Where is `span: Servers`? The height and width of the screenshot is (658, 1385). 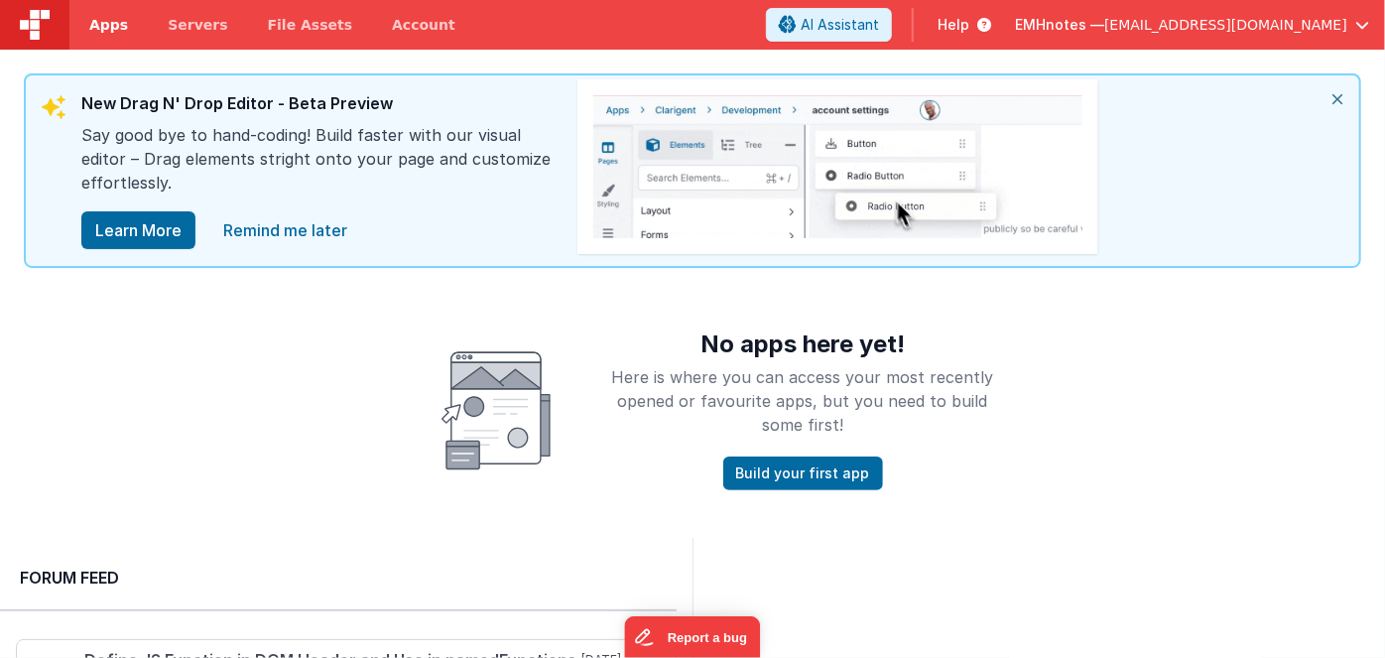
span: Servers is located at coordinates (197, 25).